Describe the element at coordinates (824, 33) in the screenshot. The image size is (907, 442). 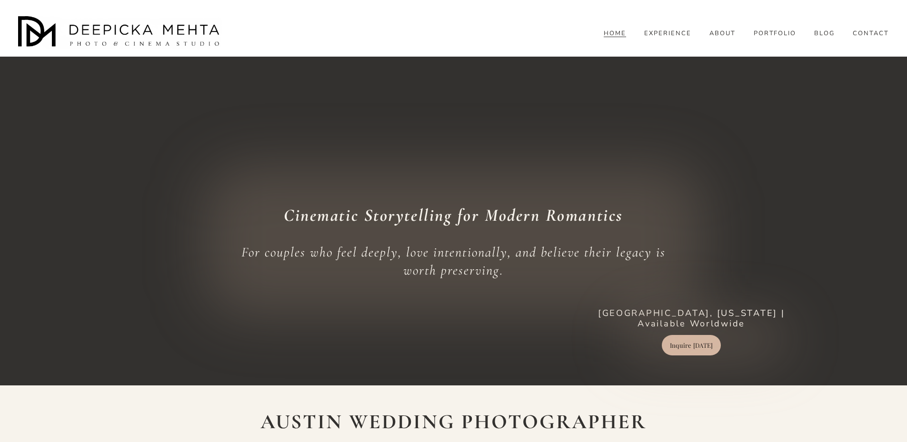
I see `a: folder dropdown` at that location.